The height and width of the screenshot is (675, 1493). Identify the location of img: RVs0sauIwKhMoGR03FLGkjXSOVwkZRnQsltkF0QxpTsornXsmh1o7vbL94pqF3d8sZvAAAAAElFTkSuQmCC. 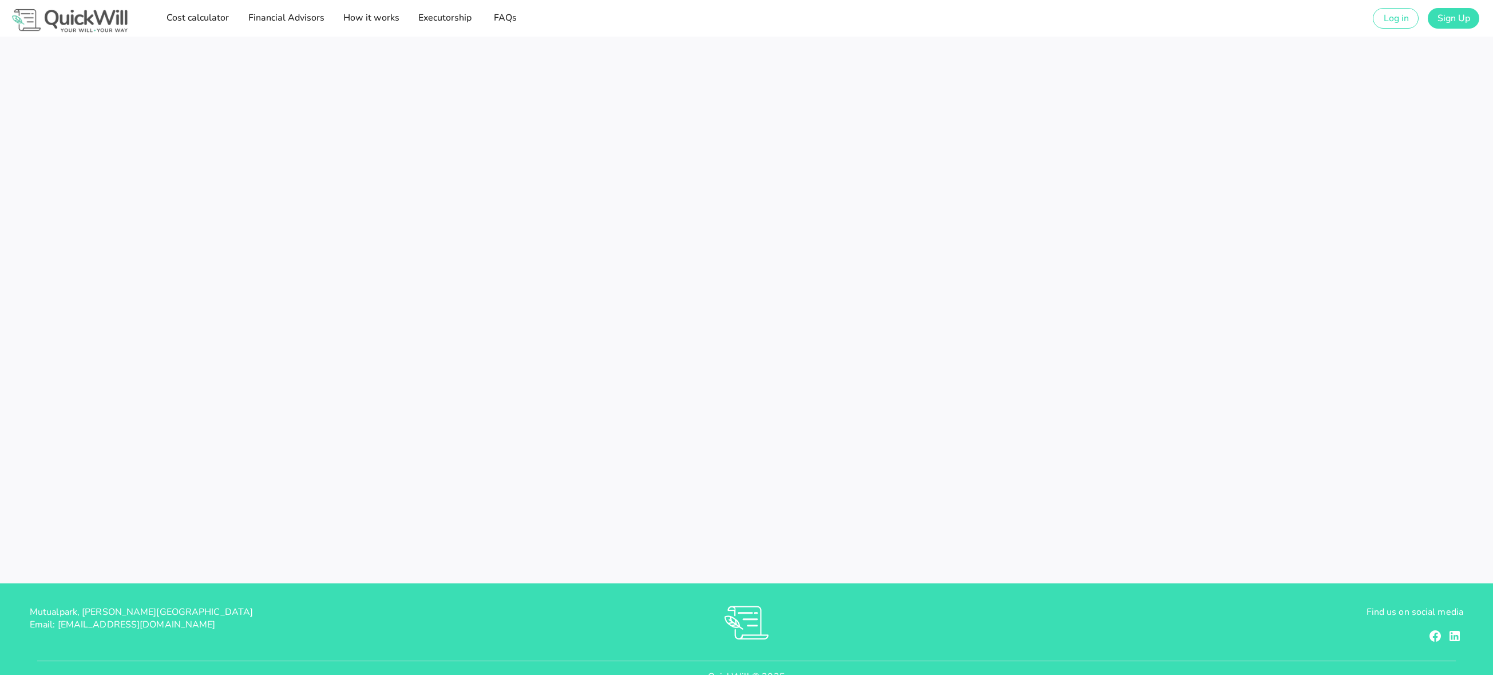
(746, 622).